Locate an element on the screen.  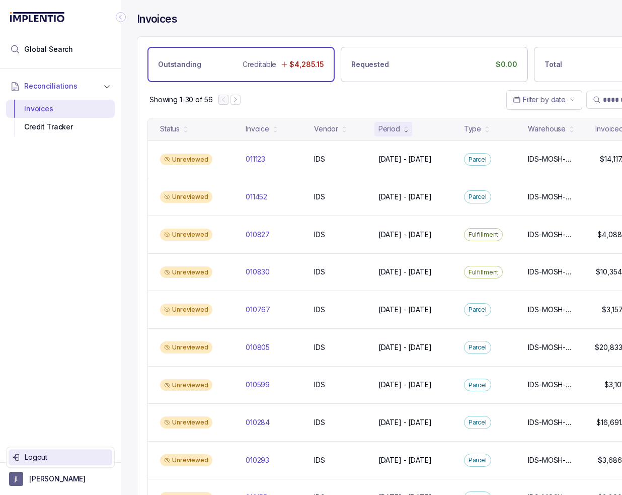
p: 010767 is located at coordinates (258, 310).